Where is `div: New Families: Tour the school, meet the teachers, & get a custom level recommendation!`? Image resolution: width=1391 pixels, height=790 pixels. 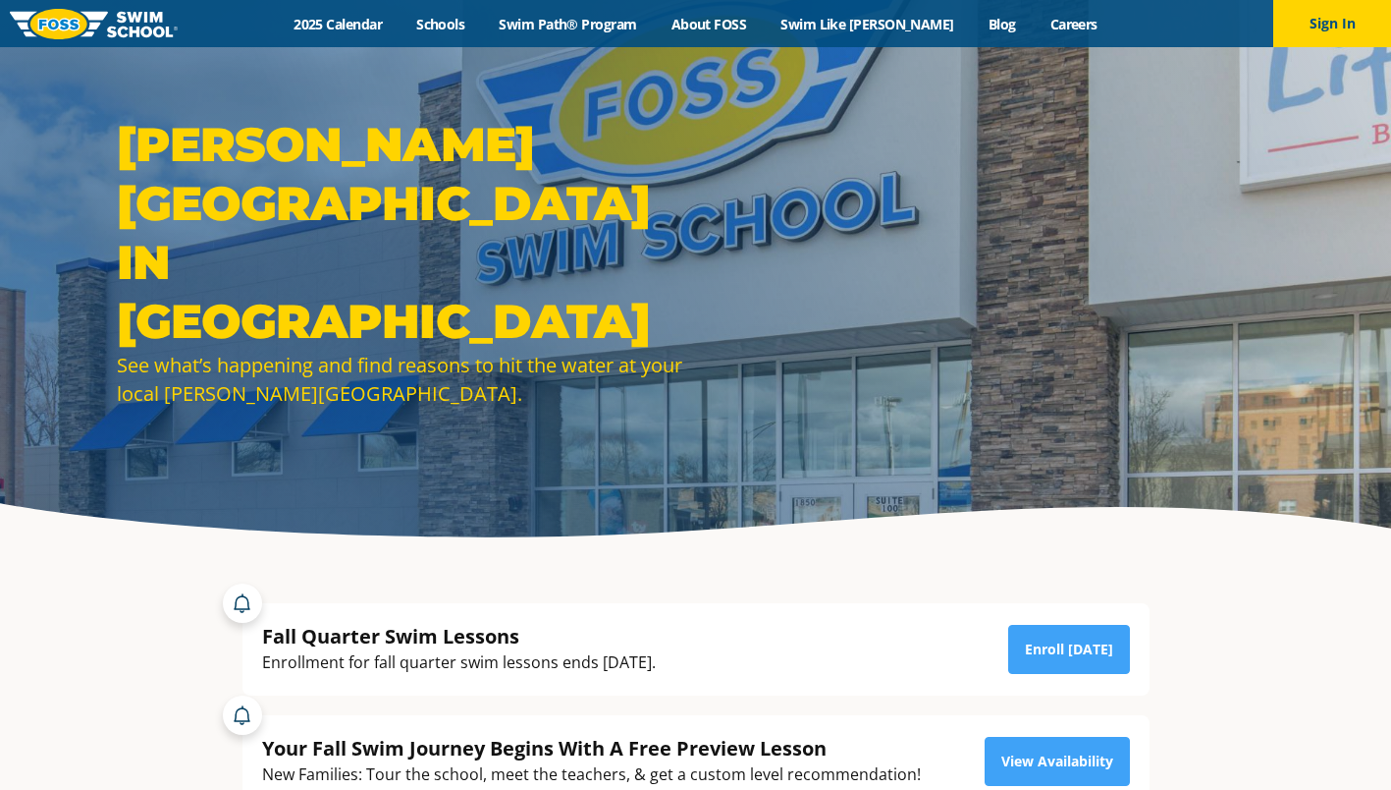 div: New Families: Tour the school, meet the teachers, & get a custom level recommendation! is located at coordinates (591, 774).